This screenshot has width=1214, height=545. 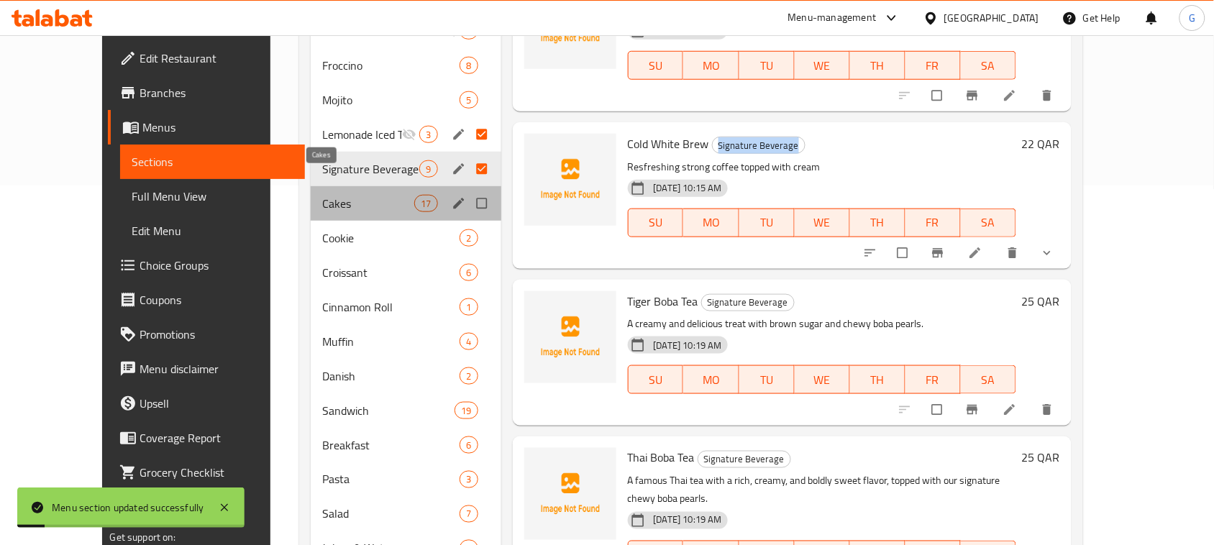 What do you see at coordinates (368, 204) in the screenshot?
I see `span: Cakes` at bounding box center [368, 204].